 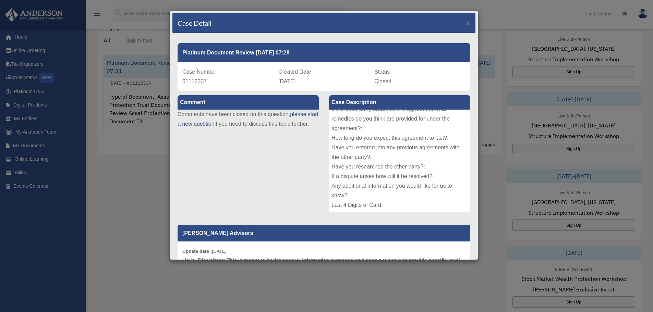 I want to click on span: Created Date, so click(x=294, y=72).